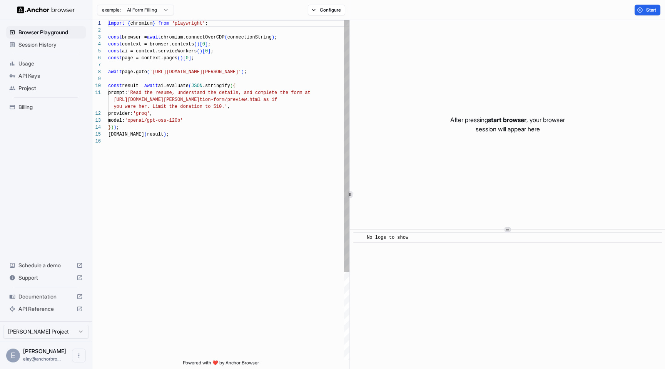 The height and width of the screenshot is (369, 665). Describe the element at coordinates (134, 72) in the screenshot. I see `span: page.goto` at that location.